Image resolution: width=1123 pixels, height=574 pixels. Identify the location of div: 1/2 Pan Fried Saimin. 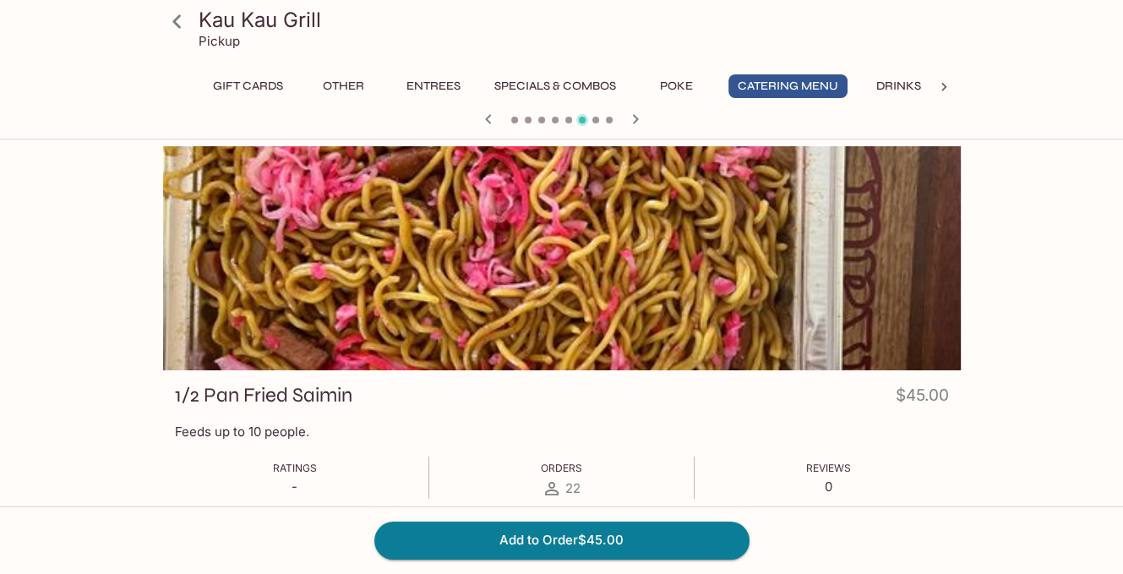
(562, 258).